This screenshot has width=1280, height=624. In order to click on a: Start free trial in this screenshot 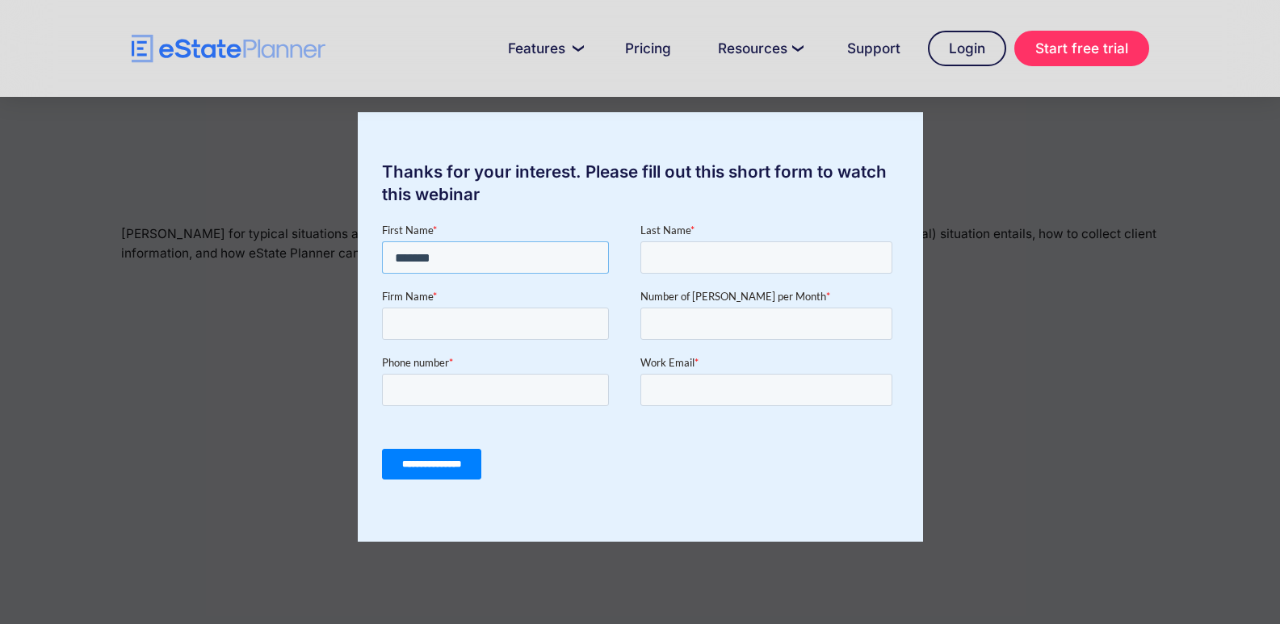, I will do `click(1081, 48)`.